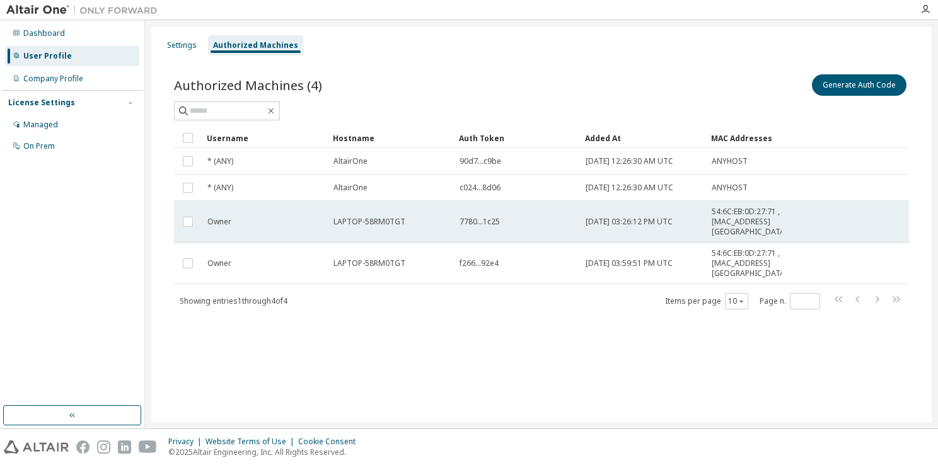  What do you see at coordinates (182, 45) in the screenshot?
I see `div: Settings` at bounding box center [182, 45].